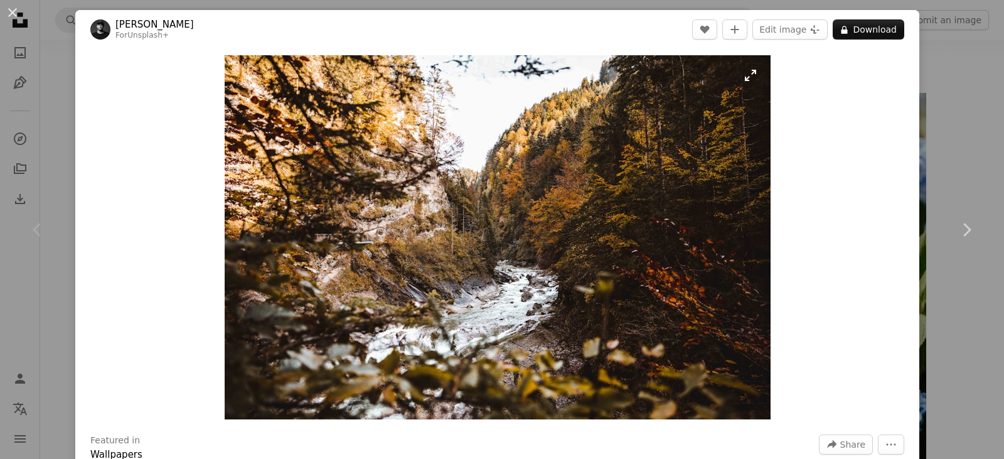 This screenshot has height=459, width=1004. What do you see at coordinates (148, 35) in the screenshot?
I see `a: Unsplash+` at bounding box center [148, 35].